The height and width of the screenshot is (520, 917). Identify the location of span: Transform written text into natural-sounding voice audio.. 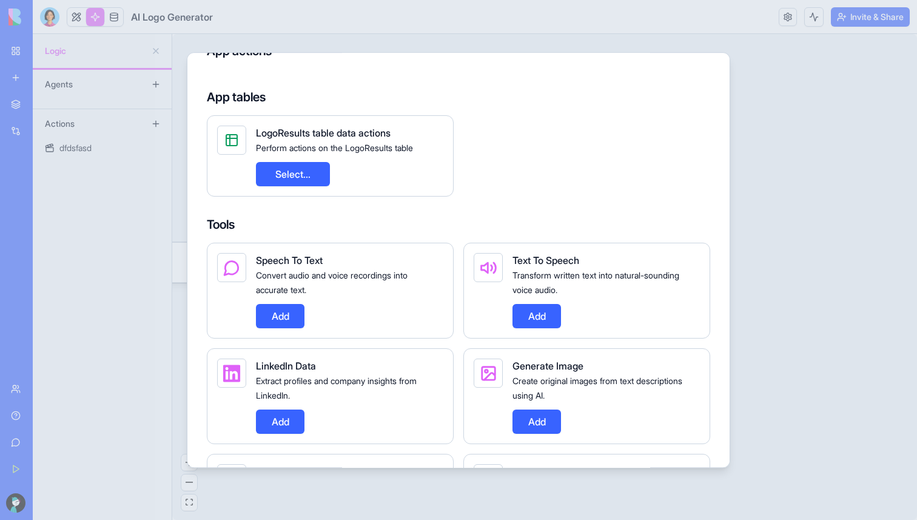
(595, 282).